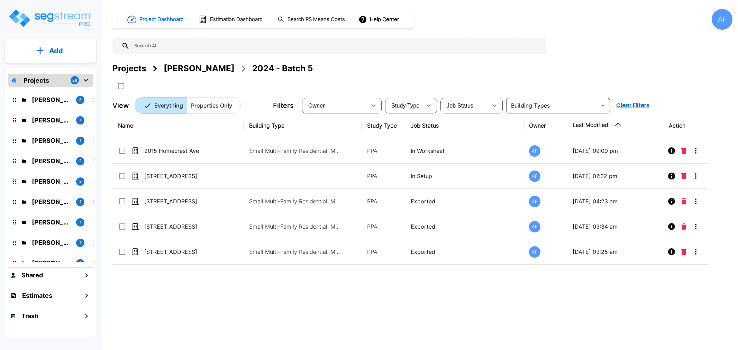 The width and height of the screenshot is (738, 350). I want to click on p: Elchonon Weinberg, so click(51, 141).